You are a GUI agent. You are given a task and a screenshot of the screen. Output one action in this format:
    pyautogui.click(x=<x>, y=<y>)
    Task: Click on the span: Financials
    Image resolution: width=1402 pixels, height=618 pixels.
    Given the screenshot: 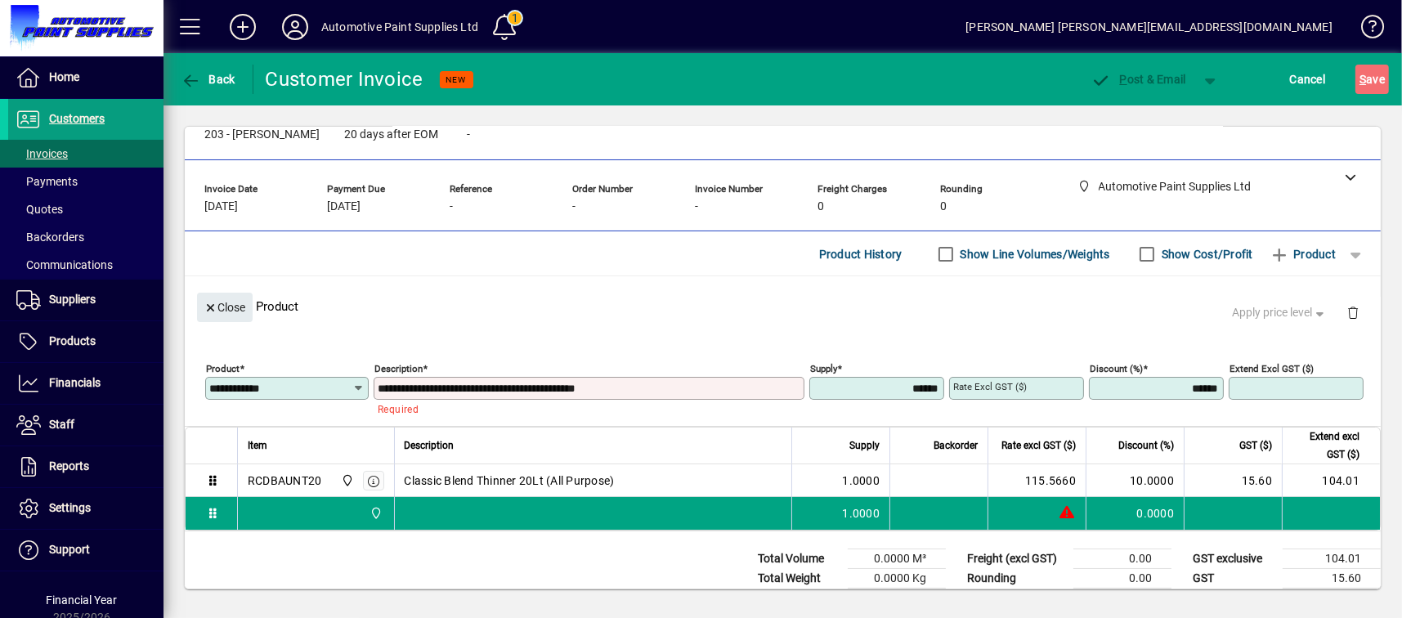 What is the action you would take?
    pyautogui.click(x=74, y=383)
    